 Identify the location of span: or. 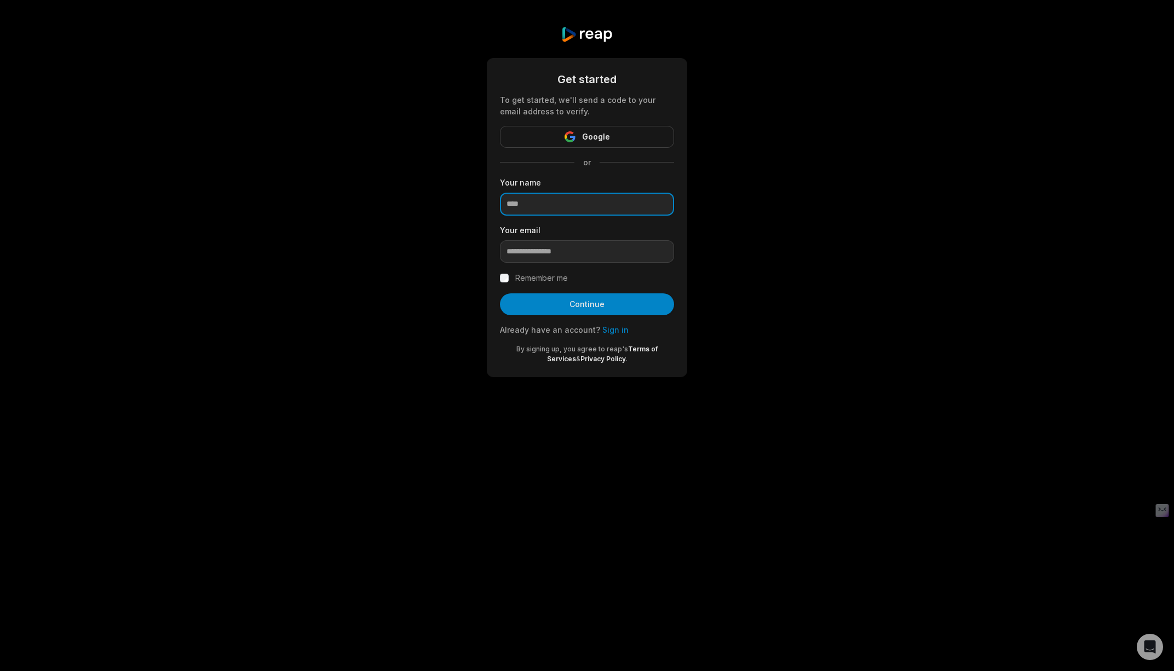
(587, 162).